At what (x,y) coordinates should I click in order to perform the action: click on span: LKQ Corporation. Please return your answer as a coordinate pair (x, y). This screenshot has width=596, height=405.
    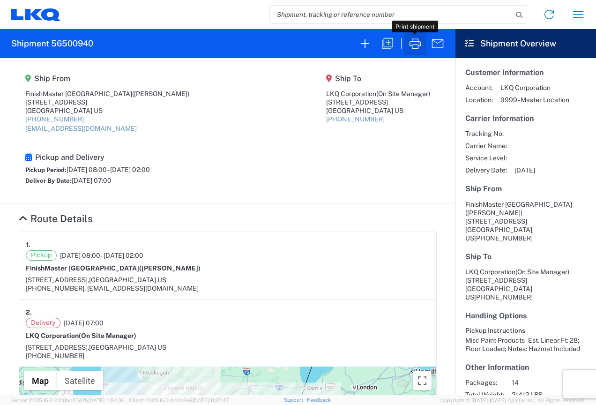
    Looking at the image, I should click on (534, 88).